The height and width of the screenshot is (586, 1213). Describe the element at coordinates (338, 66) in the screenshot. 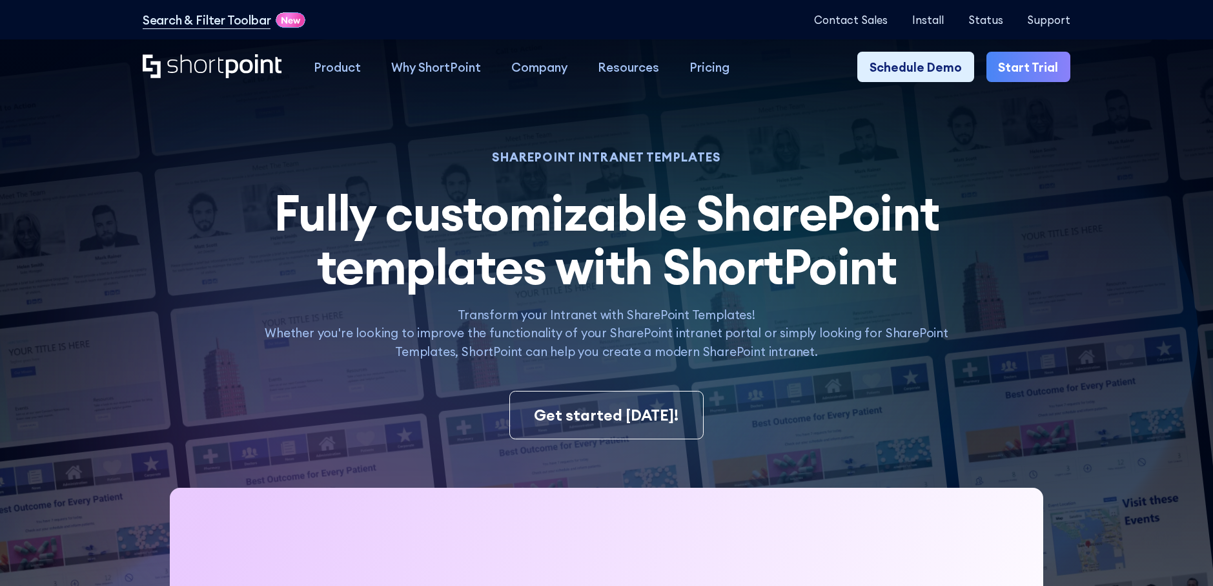

I see `a: Product` at that location.